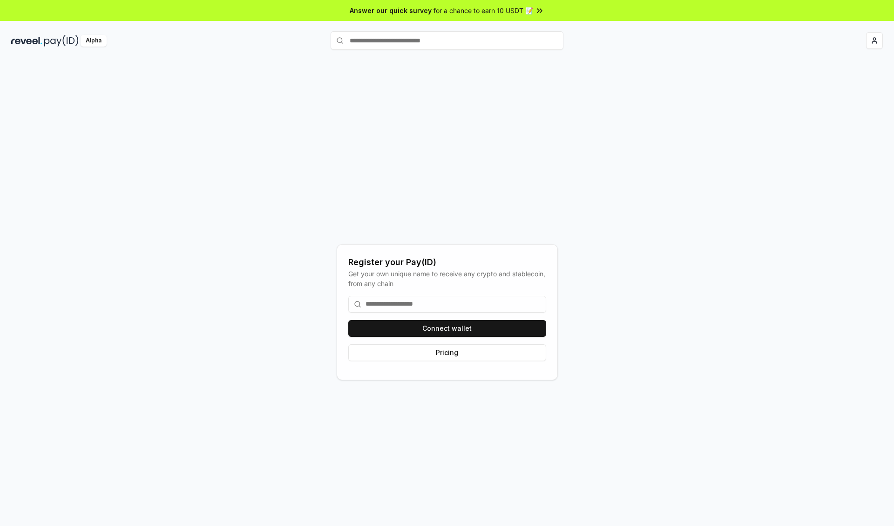 Image resolution: width=894 pixels, height=526 pixels. I want to click on img: pay_id, so click(61, 41).